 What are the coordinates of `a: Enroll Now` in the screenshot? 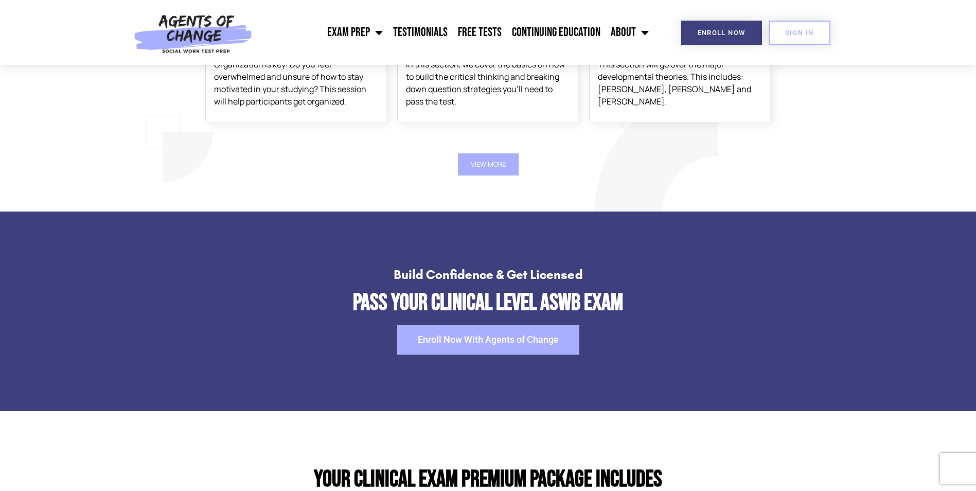 It's located at (721, 32).